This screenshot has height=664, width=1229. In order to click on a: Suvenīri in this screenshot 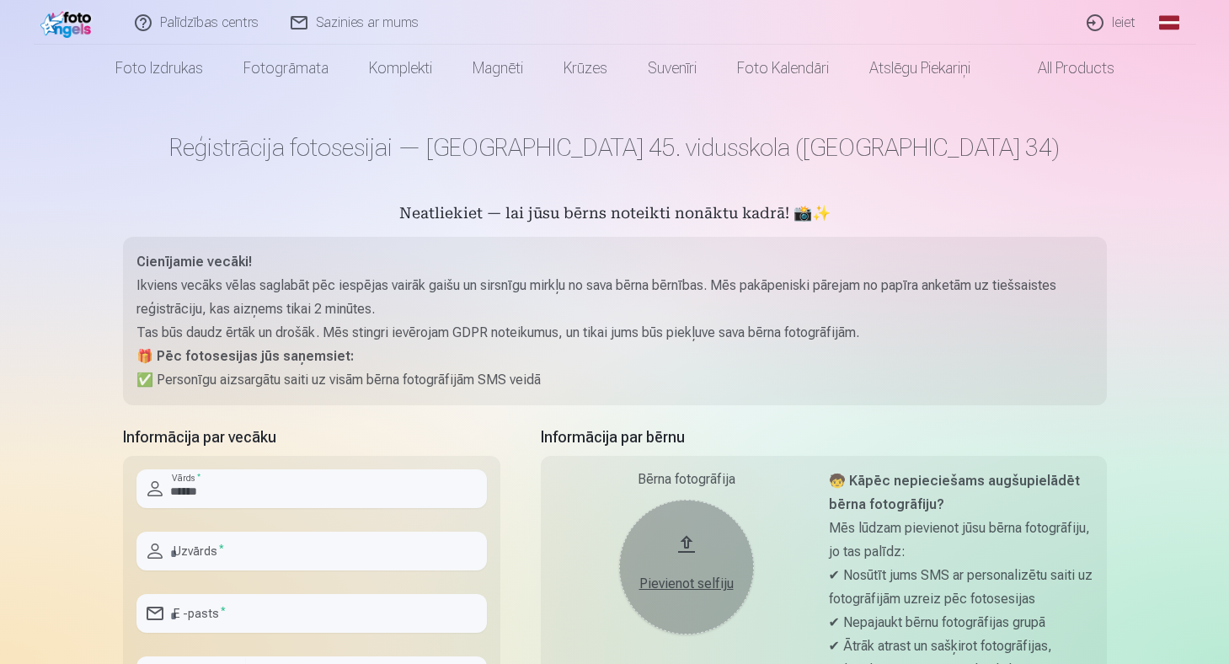, I will do `click(672, 68)`.